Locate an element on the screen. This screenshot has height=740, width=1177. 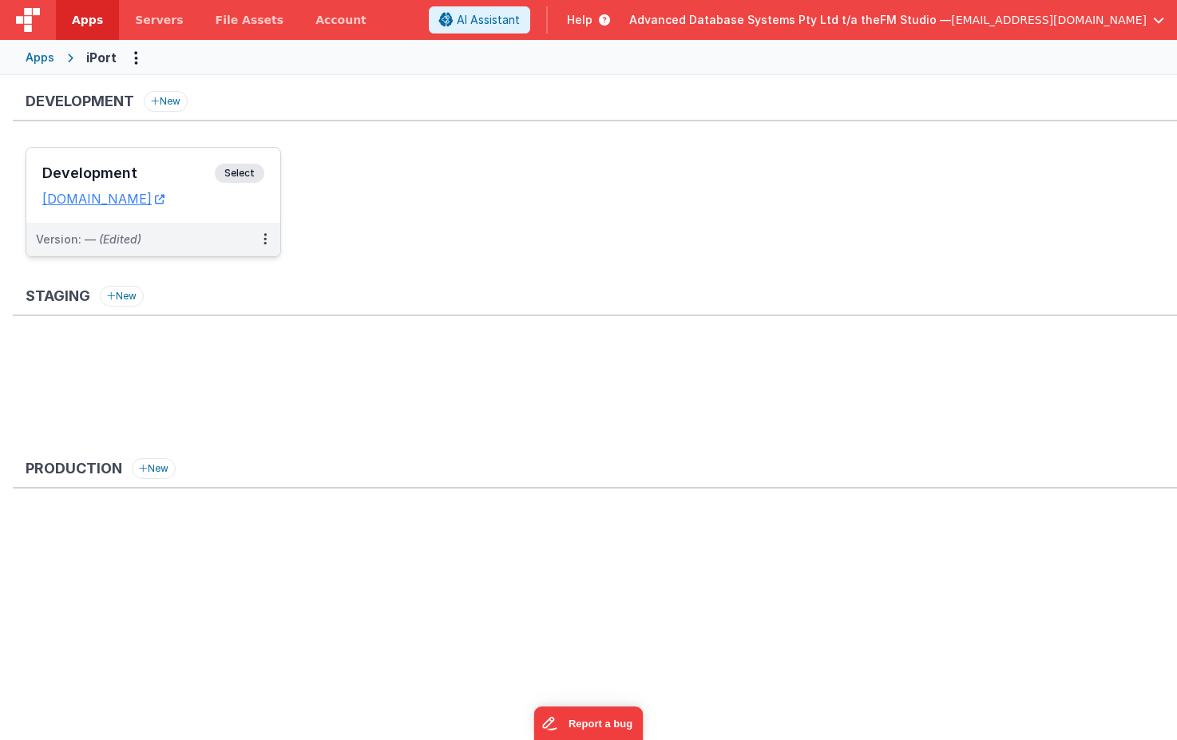
h3: Production is located at coordinates (73, 469).